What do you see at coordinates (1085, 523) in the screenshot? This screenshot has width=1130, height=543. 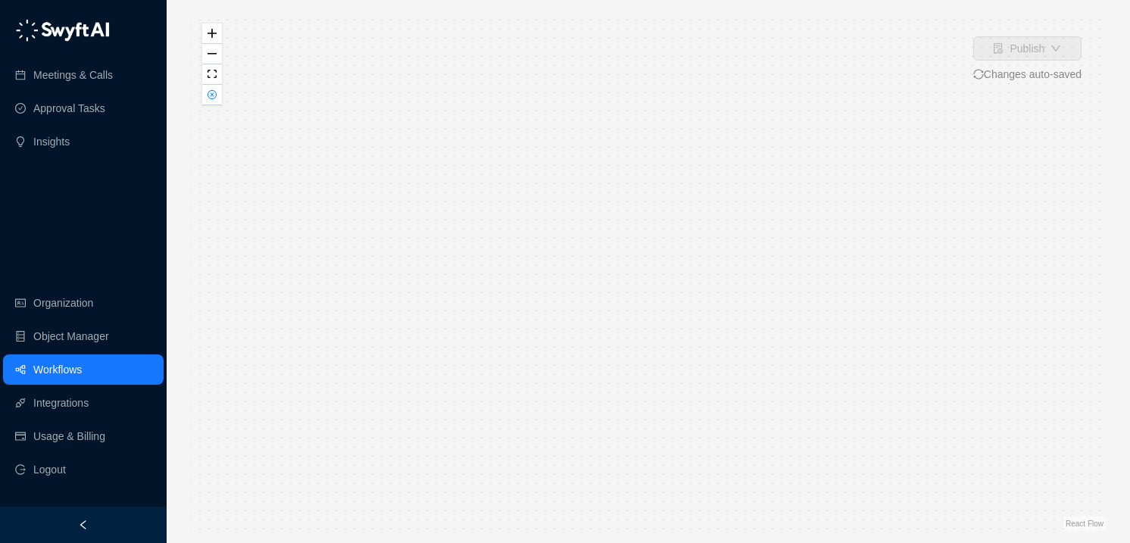 I see `a: React Flow attribution` at bounding box center [1085, 523].